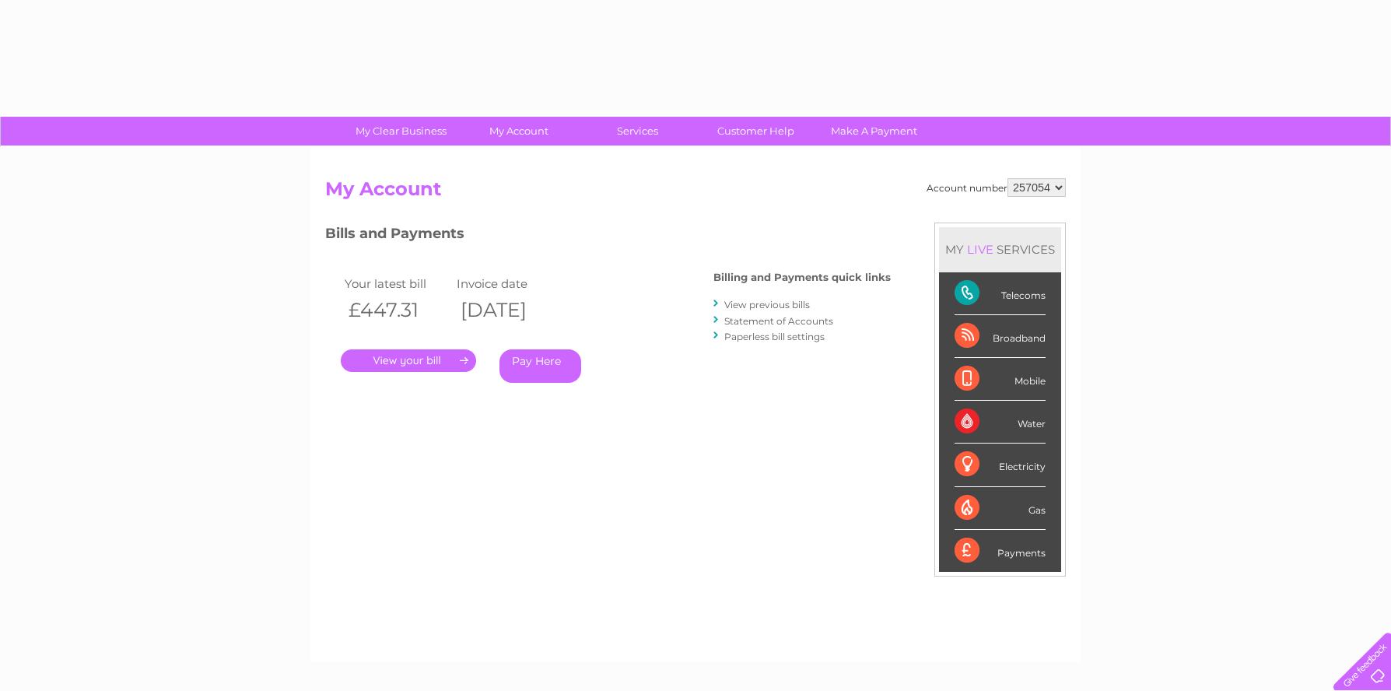  Describe the element at coordinates (996, 187) in the screenshot. I see `div: Account number` at that location.